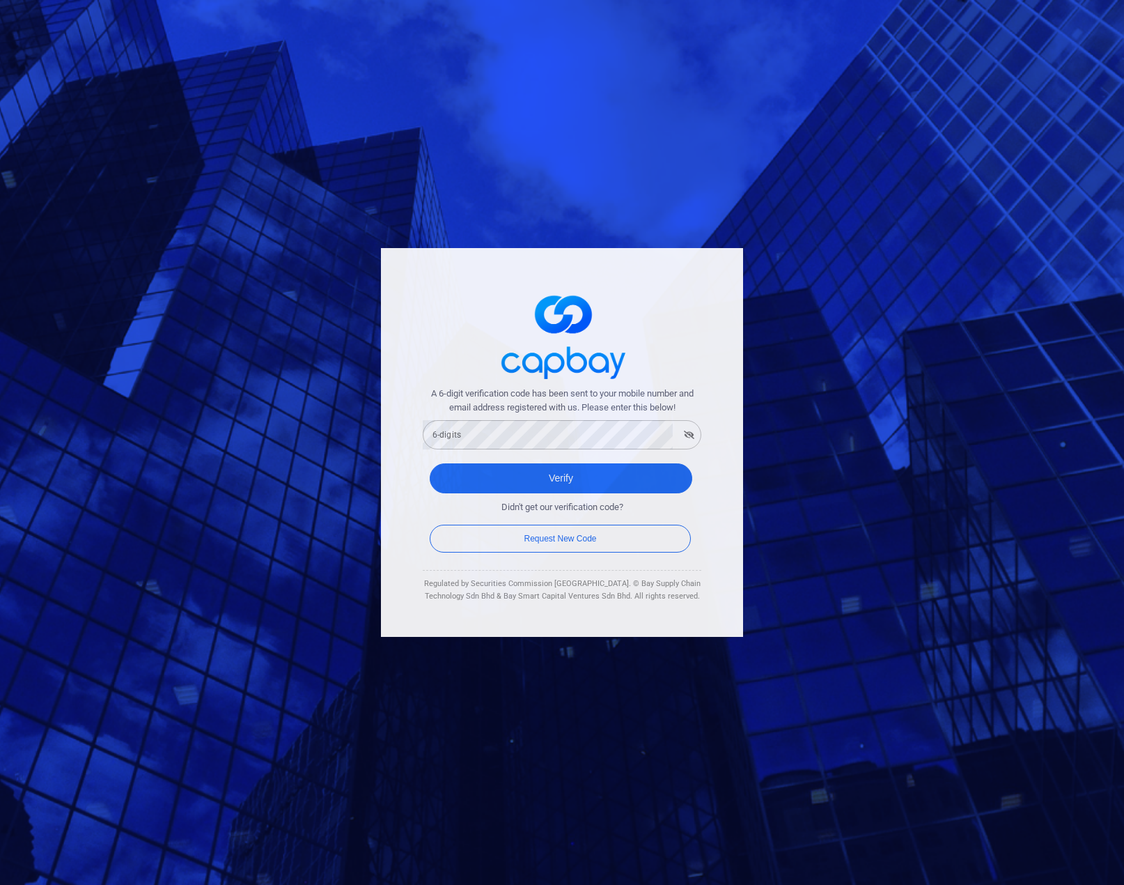  Describe the element at coordinates (560, 539) in the screenshot. I see `button: Request New Code` at that location.